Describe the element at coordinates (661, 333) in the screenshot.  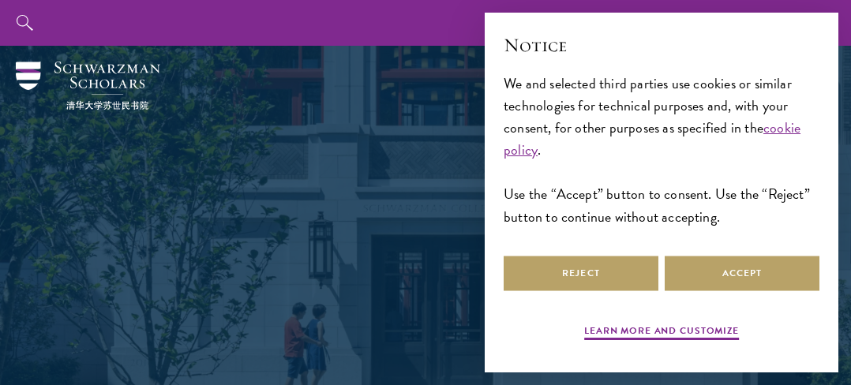
I see `button: Learn more and customize` at that location.